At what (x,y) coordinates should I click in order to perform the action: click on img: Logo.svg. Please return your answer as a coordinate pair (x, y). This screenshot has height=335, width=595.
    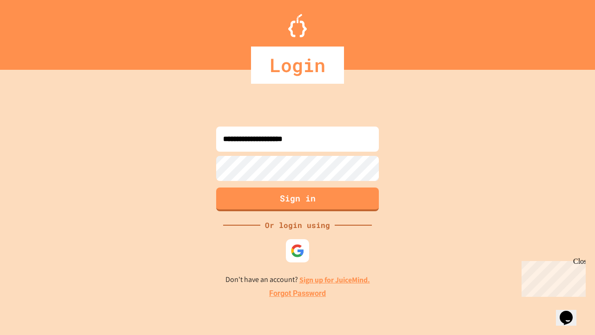
    Looking at the image, I should click on (298, 26).